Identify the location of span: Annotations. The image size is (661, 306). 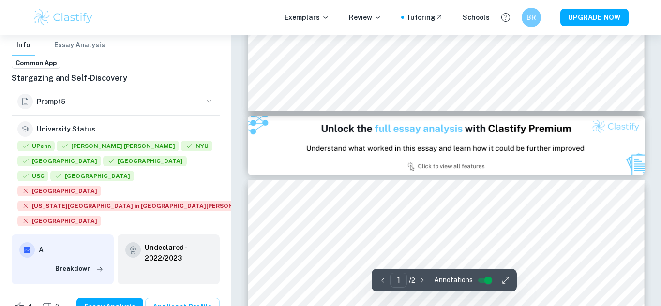
(453, 280).